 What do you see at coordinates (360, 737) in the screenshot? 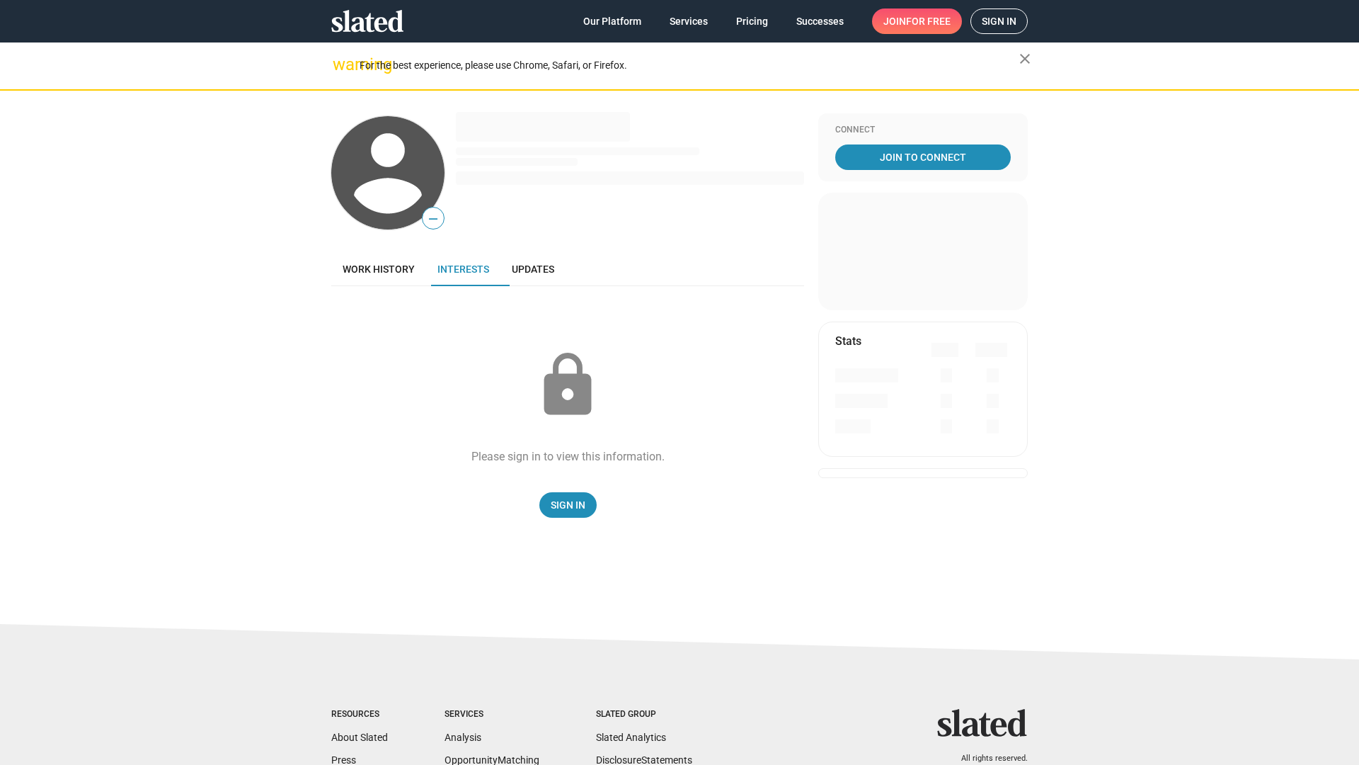
I see `a: About Slated` at bounding box center [360, 737].